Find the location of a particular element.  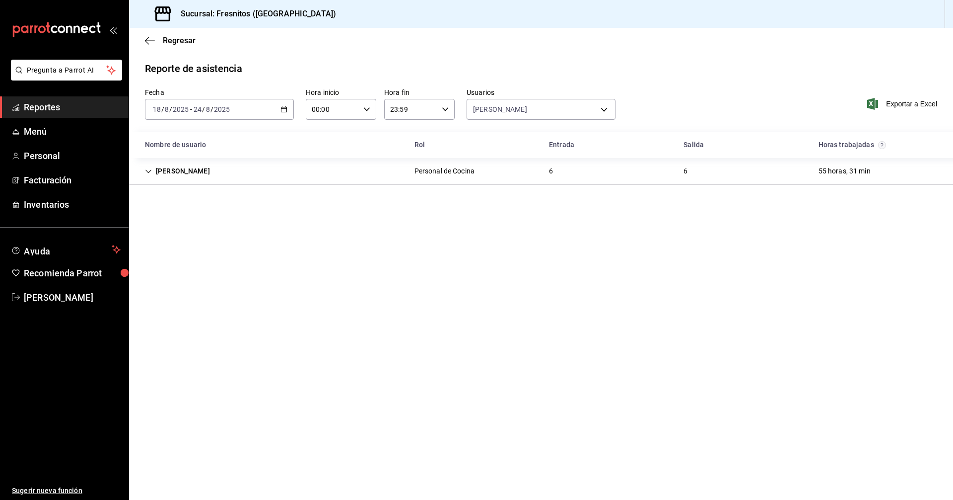

div: Row is located at coordinates (541, 171).